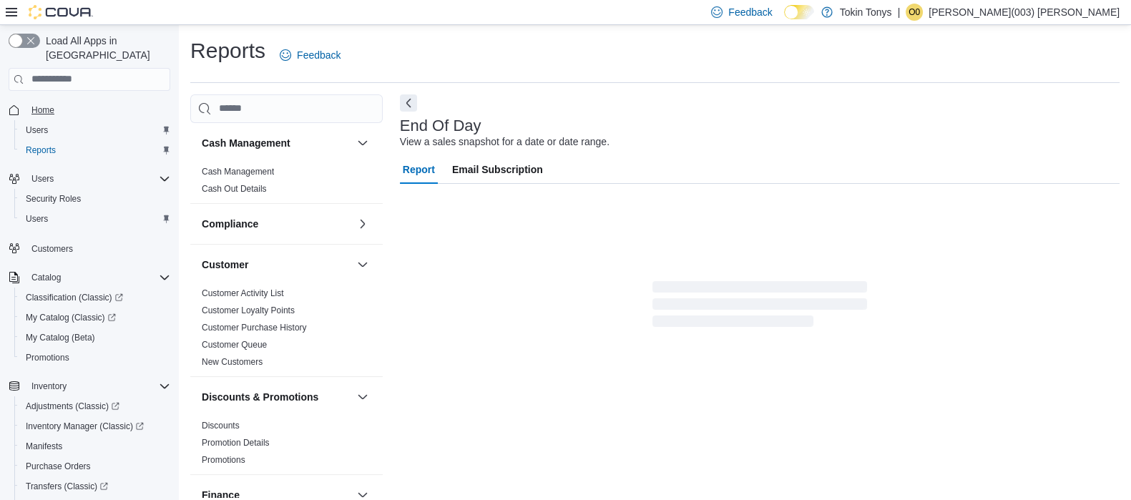 The width and height of the screenshot is (1131, 500). I want to click on a: My Catalog (Beta), so click(60, 338).